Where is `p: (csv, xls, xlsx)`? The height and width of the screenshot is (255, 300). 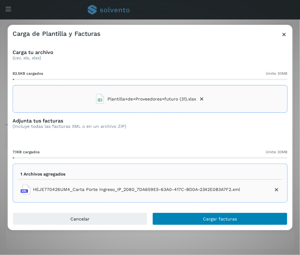 p: (csv, xls, xlsx) is located at coordinates (150, 58).